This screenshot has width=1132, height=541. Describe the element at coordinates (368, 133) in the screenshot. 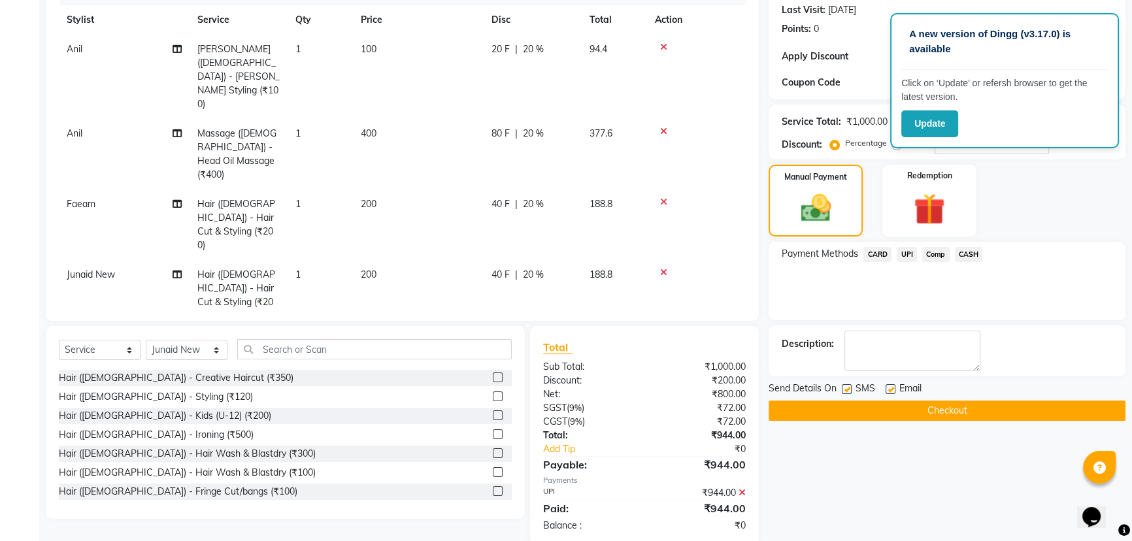

I see `span: 400` at that location.